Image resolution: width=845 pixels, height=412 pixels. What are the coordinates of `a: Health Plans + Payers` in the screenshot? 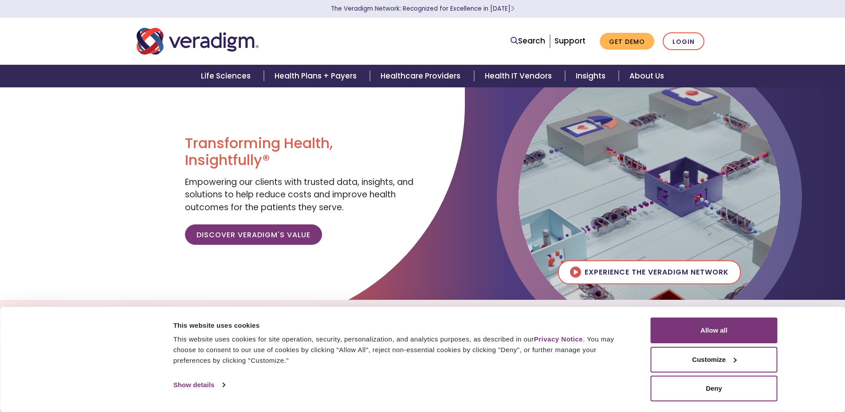 It's located at (317, 76).